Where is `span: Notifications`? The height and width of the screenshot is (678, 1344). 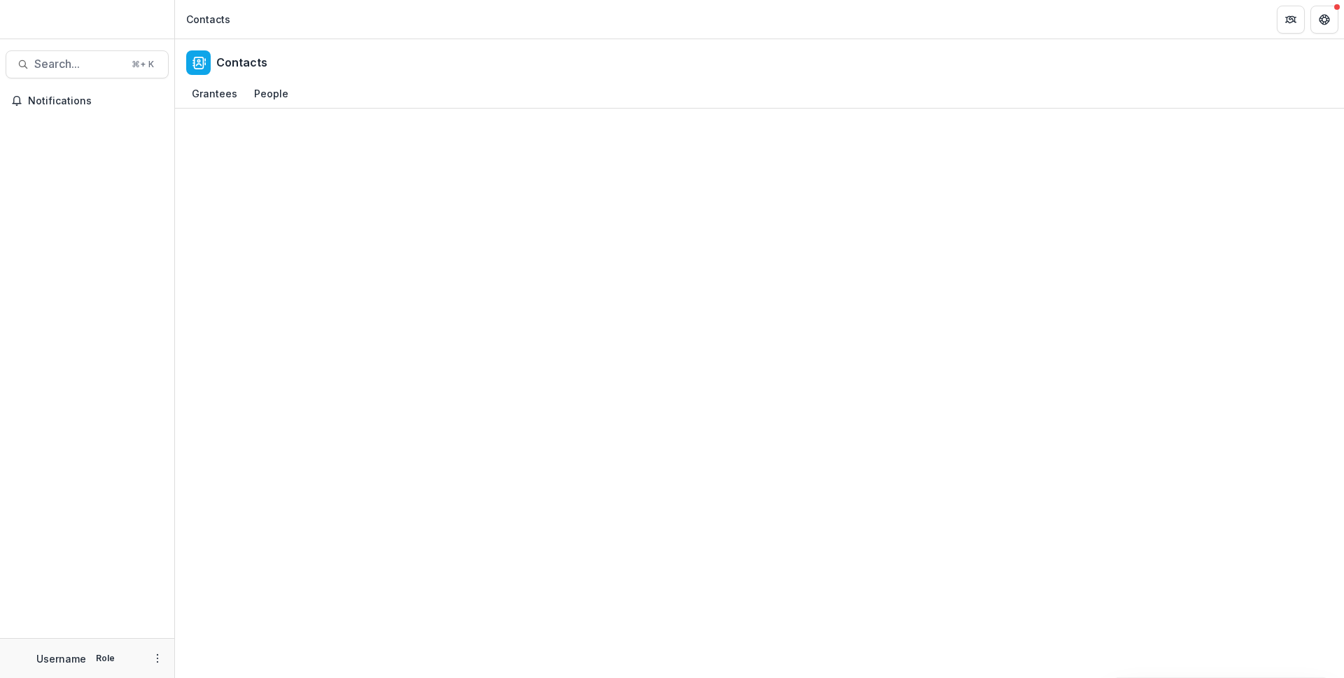
span: Notifications is located at coordinates (95, 101).